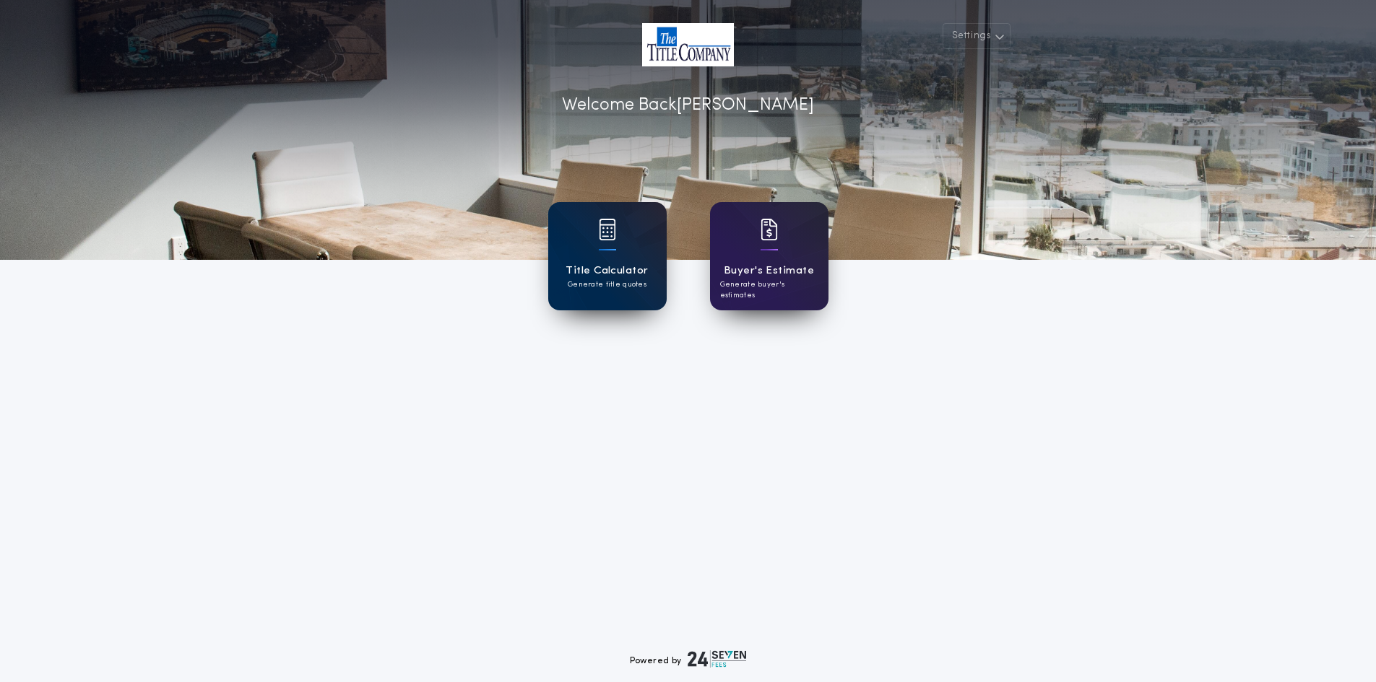  Describe the element at coordinates (607, 271) in the screenshot. I see `h1: Title Calculator` at that location.